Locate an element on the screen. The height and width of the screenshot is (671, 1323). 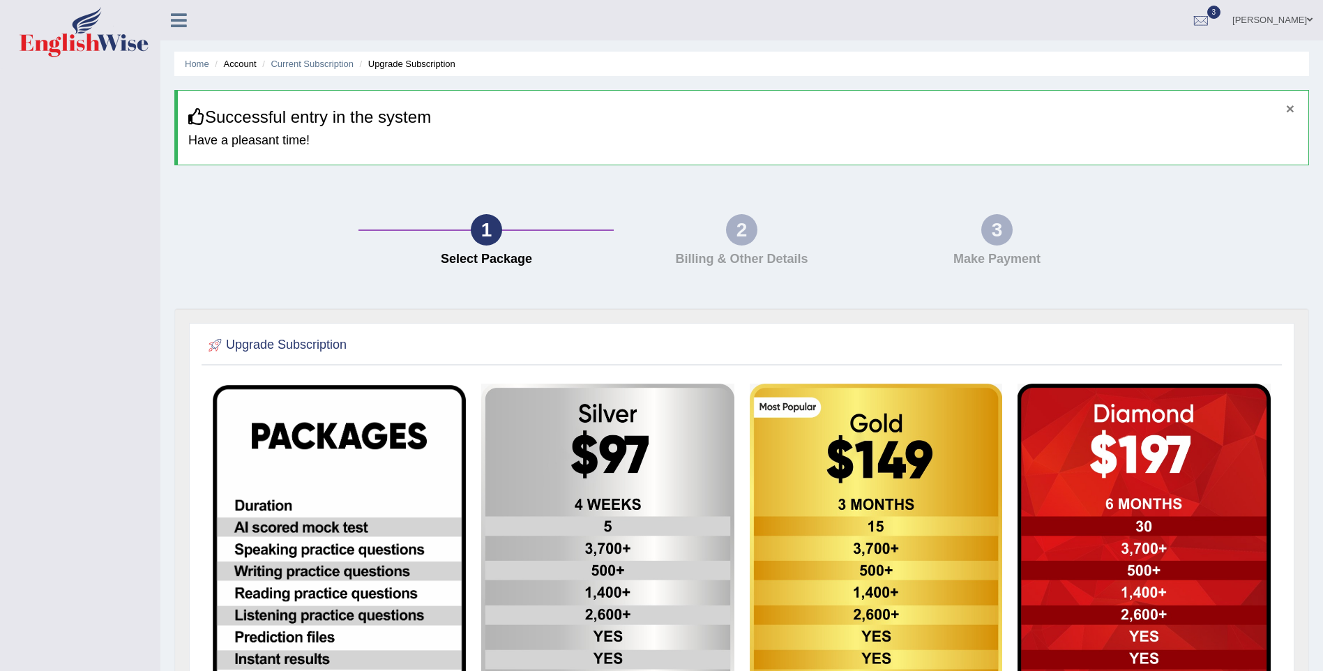
h3: Successful entry in the system is located at coordinates (743, 117).